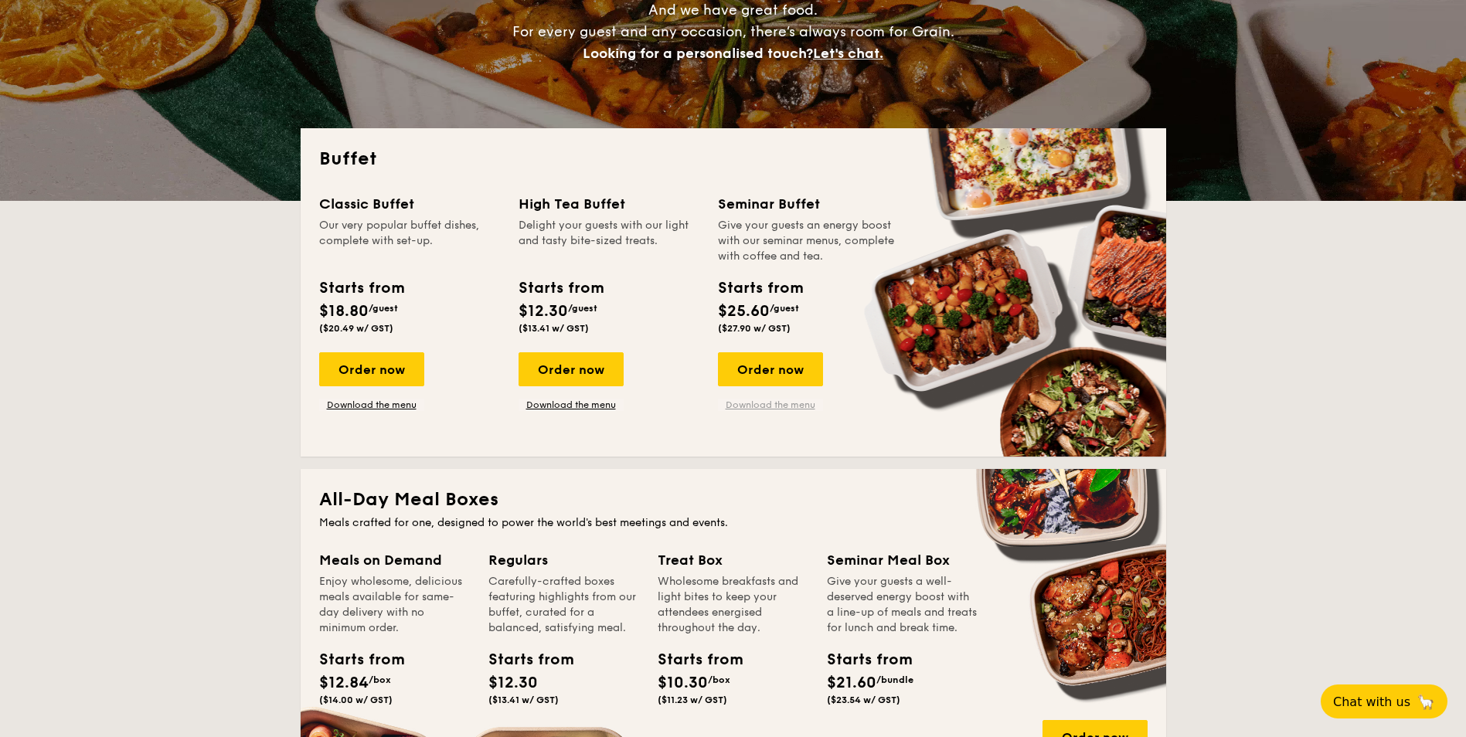  I want to click on div: Wholesome breakfasts and light bites to keep your attendees energised throughout the day., so click(733, 605).